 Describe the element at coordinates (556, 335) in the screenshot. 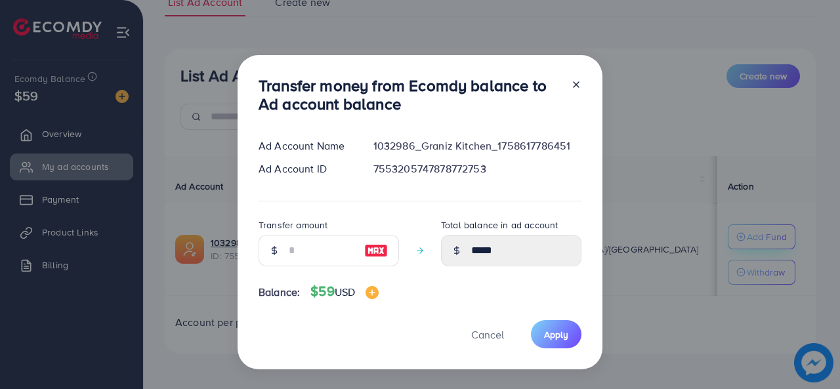

I see `span: Apply` at that location.